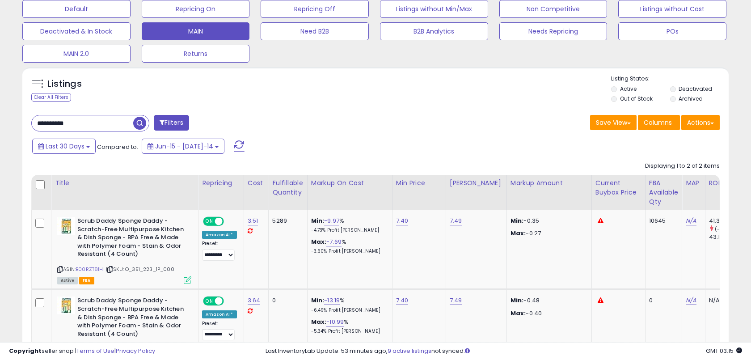 Image resolution: width=751 pixels, height=360 pixels. What do you see at coordinates (254, 301) in the screenshot?
I see `a: 3.64` at bounding box center [254, 301].